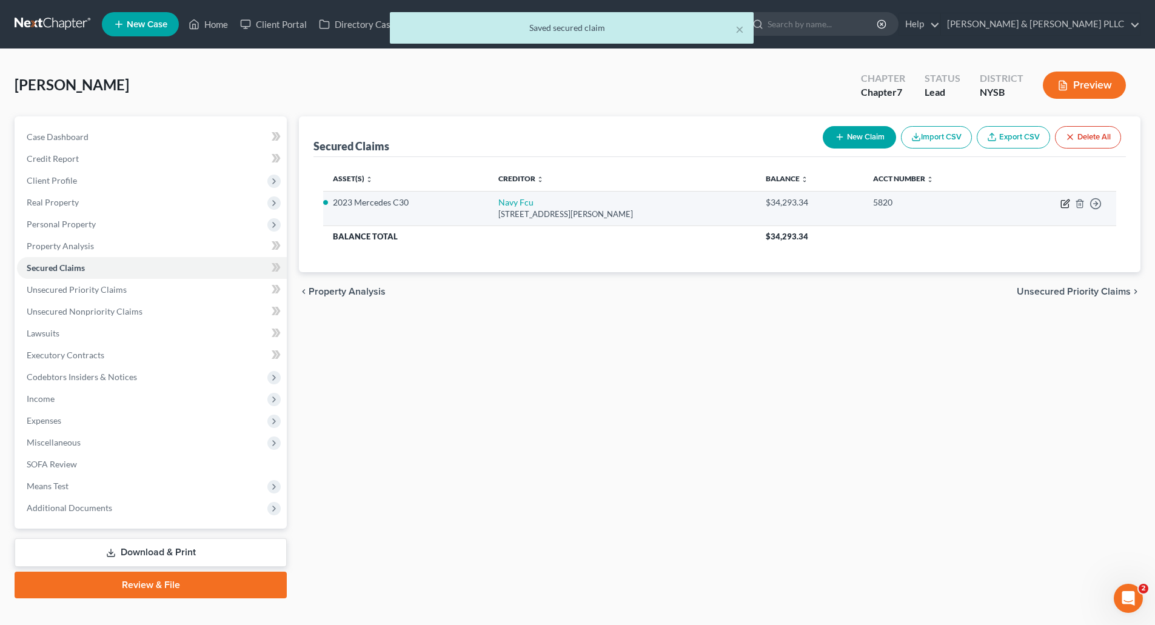 This screenshot has height=625, width=1155. Describe the element at coordinates (43, 333) in the screenshot. I see `span: Lawsuits` at that location.